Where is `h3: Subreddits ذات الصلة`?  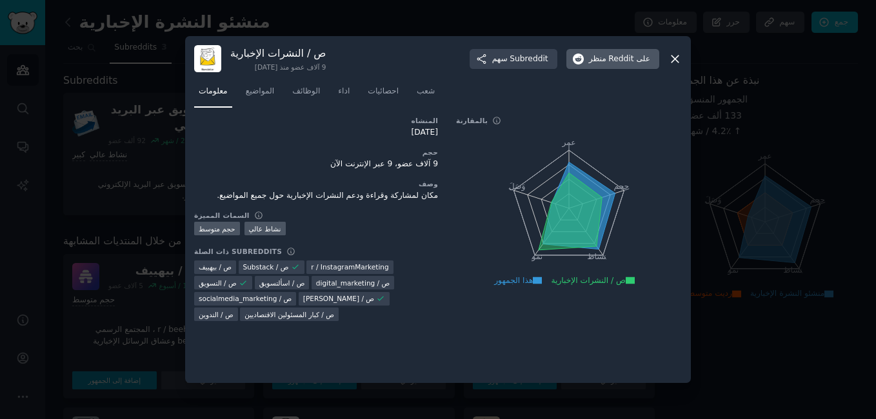 h3: Subreddits ذات الصلة is located at coordinates (238, 252).